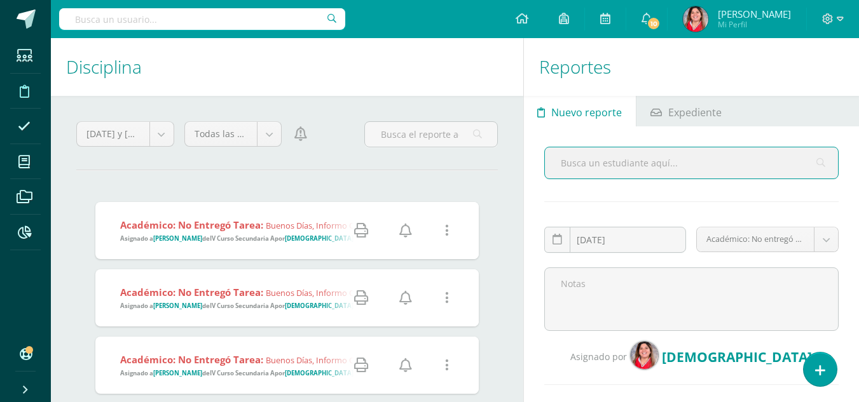 The height and width of the screenshot is (402, 859). What do you see at coordinates (691, 163) in the screenshot?
I see `input: Busca un estudiante aquí...` at bounding box center [691, 163].